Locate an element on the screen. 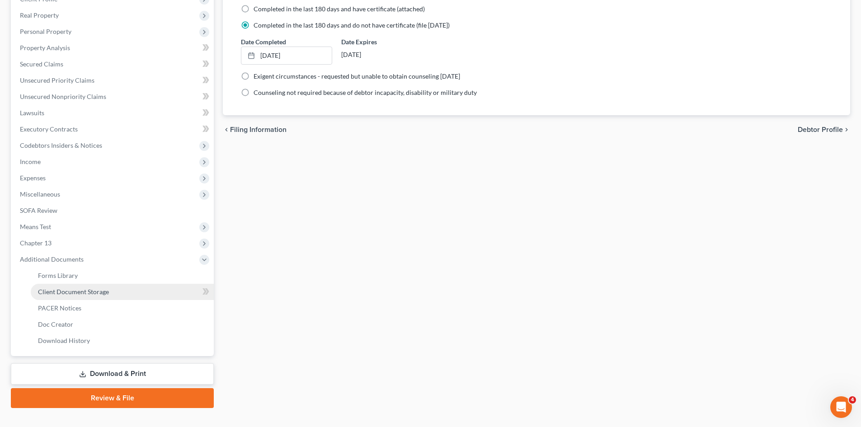 Image resolution: width=861 pixels, height=427 pixels. span: Codebtors Insiders & Notices is located at coordinates (61, 145).